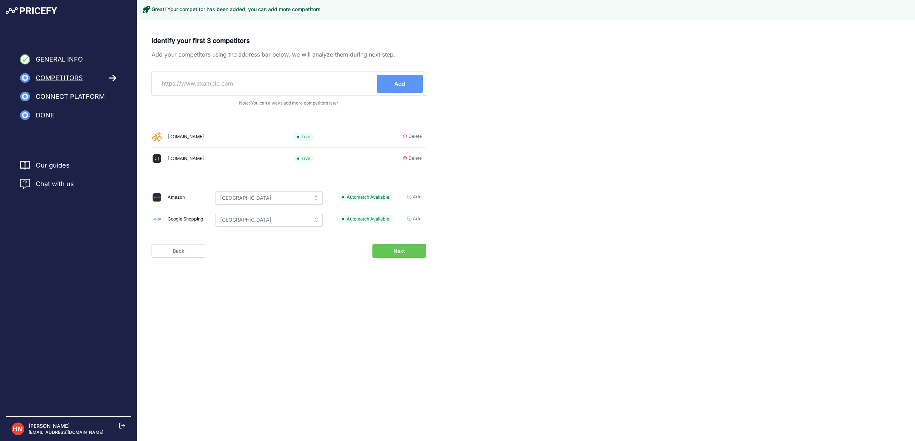  Describe the element at coordinates (400, 84) in the screenshot. I see `button: Add` at that location.